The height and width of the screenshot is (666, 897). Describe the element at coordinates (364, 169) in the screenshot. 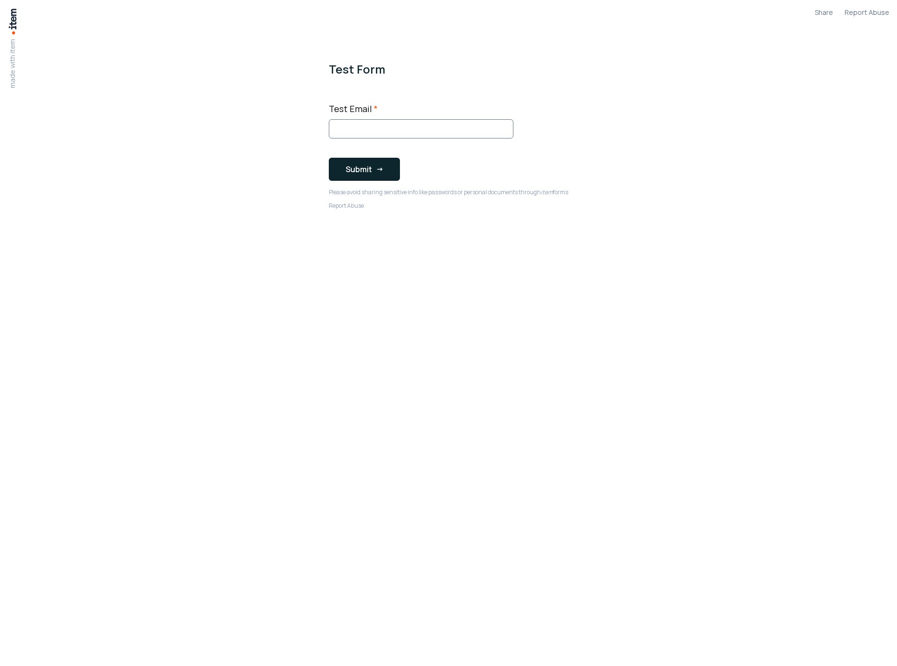

I see `button: Submit` at that location.